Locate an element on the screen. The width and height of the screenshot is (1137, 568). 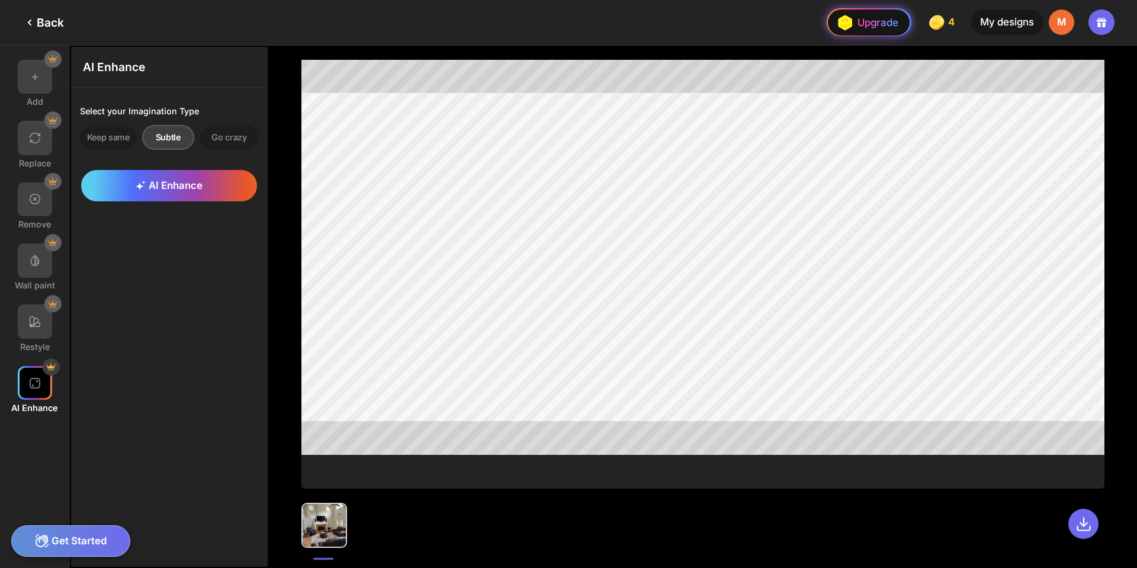
div: Select your Imagination Type is located at coordinates (169, 111).